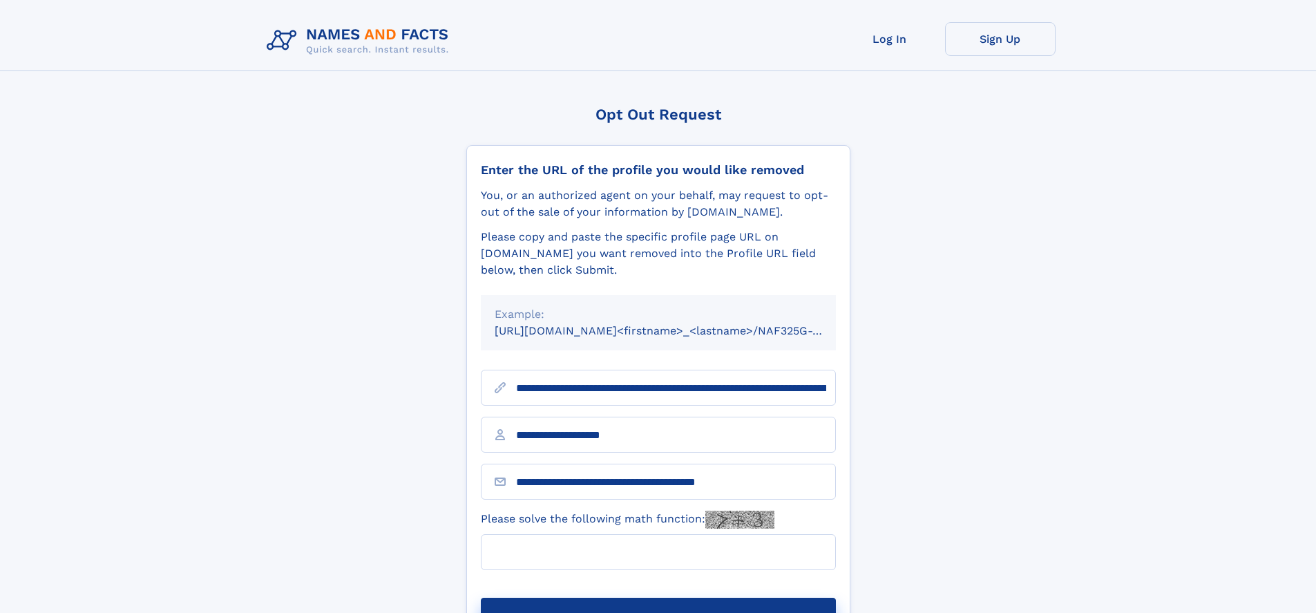 The height and width of the screenshot is (613, 1316). What do you see at coordinates (658, 314) in the screenshot?
I see `div: Example:` at bounding box center [658, 314].